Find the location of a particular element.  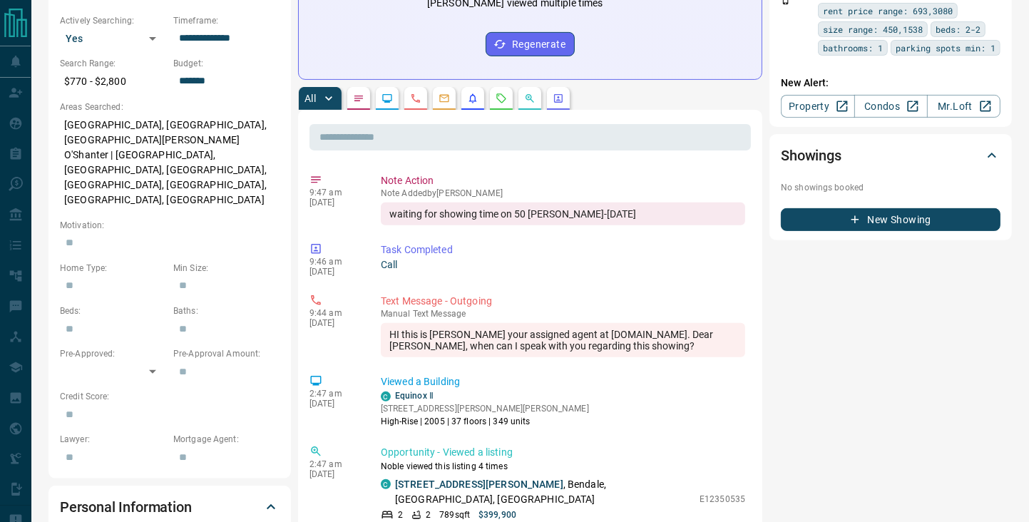

p: New Alert: is located at coordinates (891, 83).